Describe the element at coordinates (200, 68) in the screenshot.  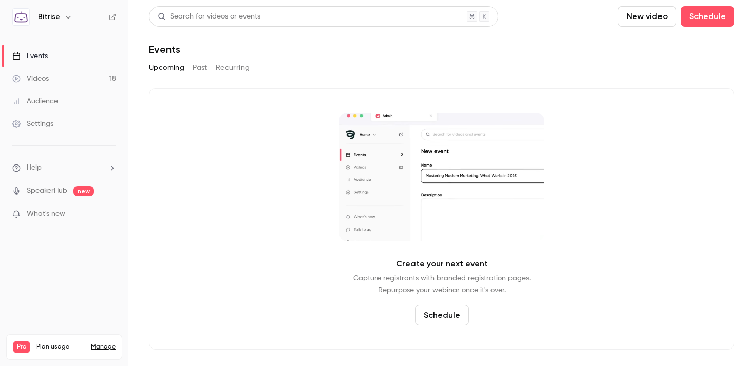
I see `button: Past` at that location.